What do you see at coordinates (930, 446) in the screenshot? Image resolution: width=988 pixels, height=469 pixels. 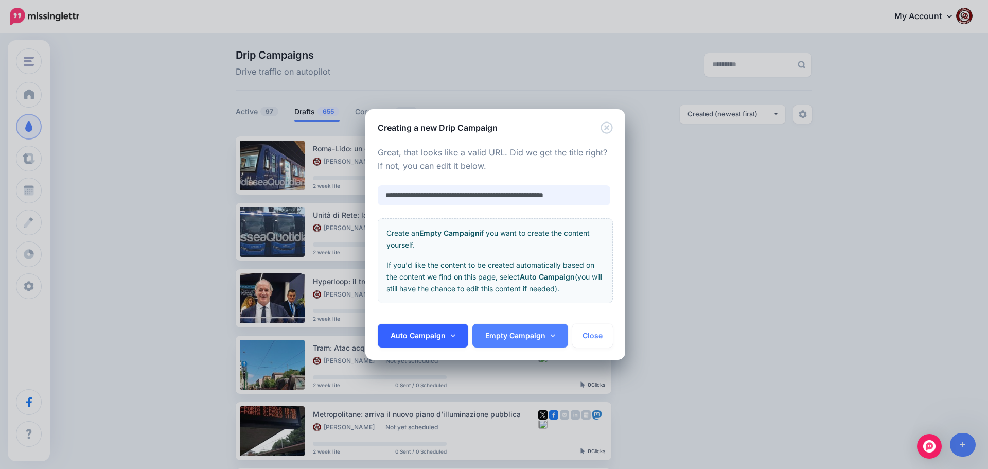 I see `div: Open Intercom Messenger` at bounding box center [930, 446].